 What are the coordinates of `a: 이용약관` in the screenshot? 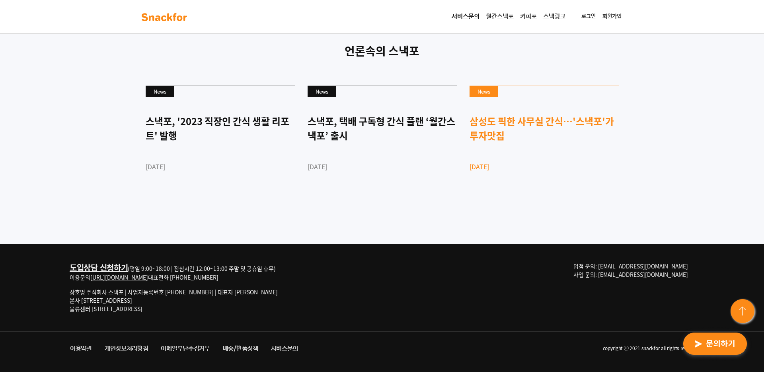 It's located at (81, 348).